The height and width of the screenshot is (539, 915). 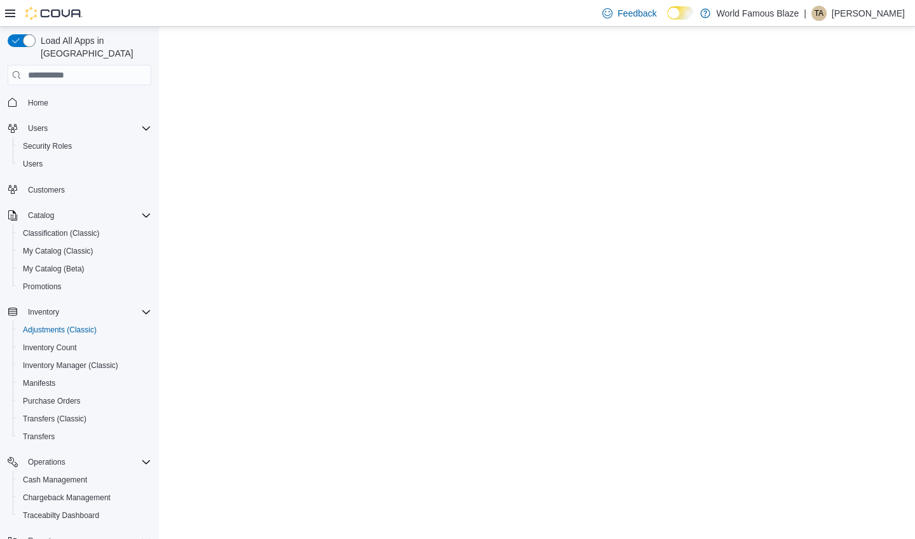 I want to click on button: My Catalog (Classic), so click(x=85, y=251).